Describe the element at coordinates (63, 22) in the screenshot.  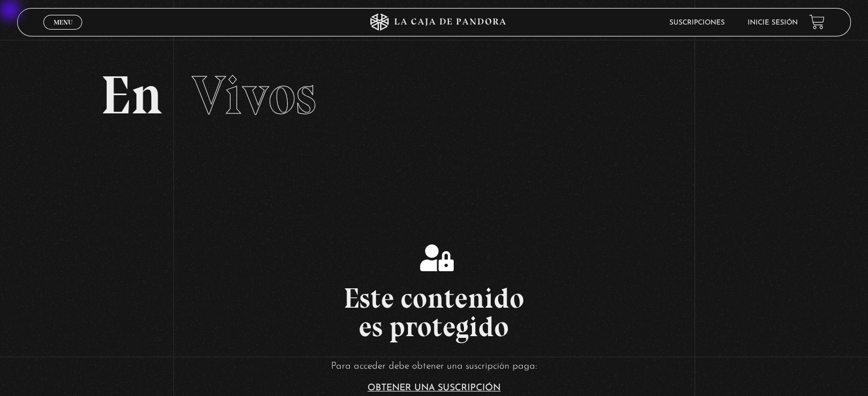
I see `span: Menu` at that location.